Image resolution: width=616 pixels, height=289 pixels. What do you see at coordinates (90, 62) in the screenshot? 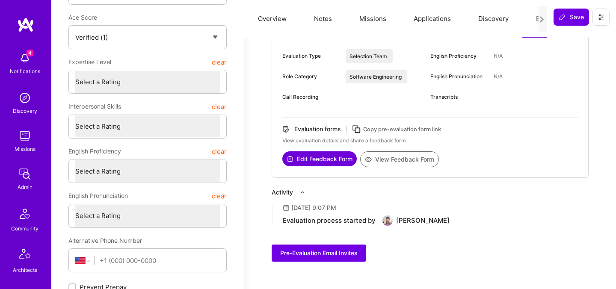
I see `span: Expertise Level` at bounding box center [90, 62].